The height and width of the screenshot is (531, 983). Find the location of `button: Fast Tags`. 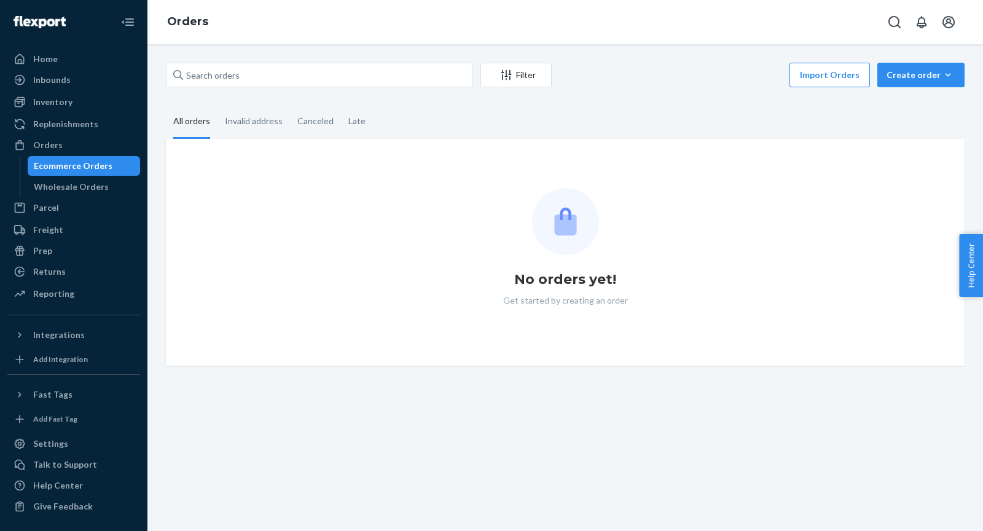

button: Fast Tags is located at coordinates (74, 395).